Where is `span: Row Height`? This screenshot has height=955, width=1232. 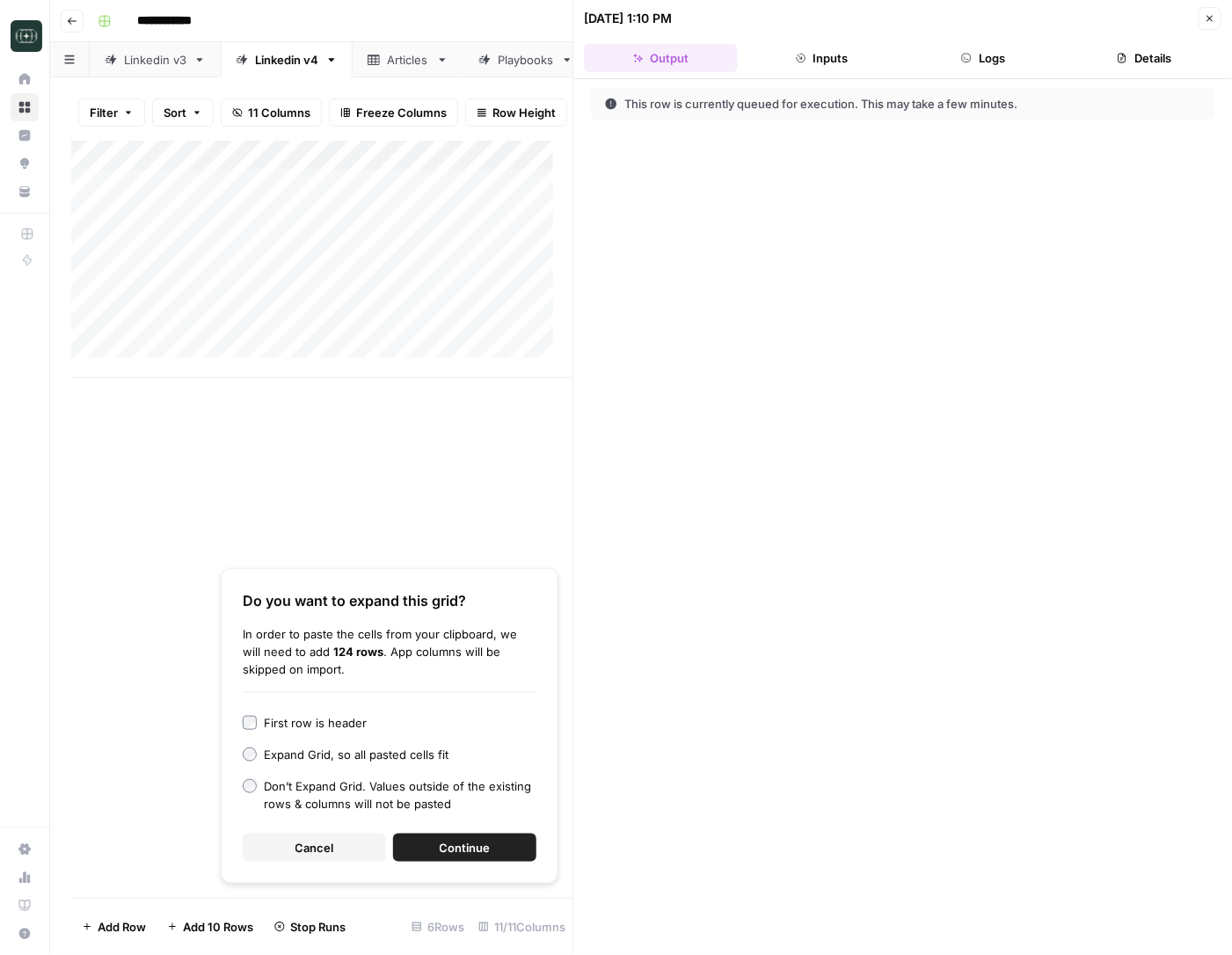
span: Row Height is located at coordinates (524, 112).